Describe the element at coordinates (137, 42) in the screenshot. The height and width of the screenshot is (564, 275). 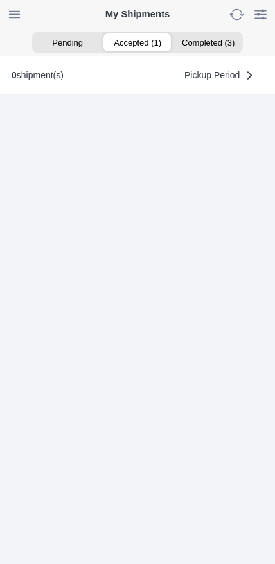
I see `ion-segment-button: Accepted (1)` at that location.